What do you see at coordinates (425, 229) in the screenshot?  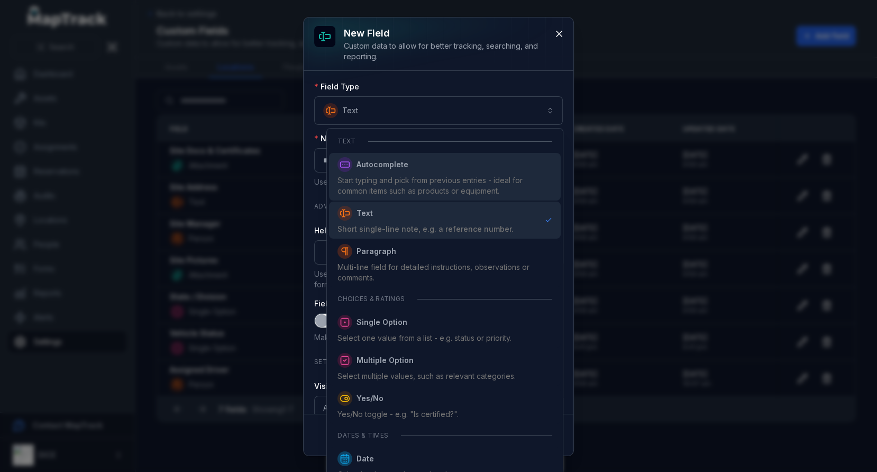 I see `div: Short single-line note, e.g. a reference number.` at bounding box center [425, 229].